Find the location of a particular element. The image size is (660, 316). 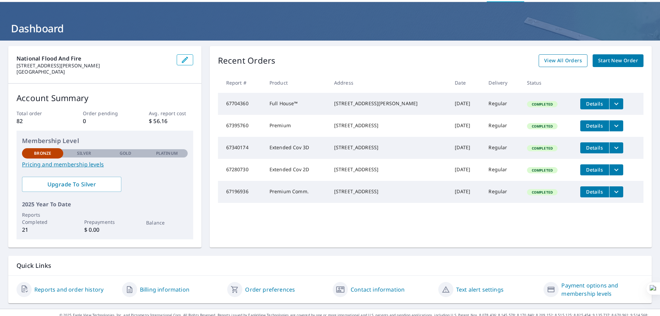

a: Upgrade To Silver is located at coordinates (71, 184).